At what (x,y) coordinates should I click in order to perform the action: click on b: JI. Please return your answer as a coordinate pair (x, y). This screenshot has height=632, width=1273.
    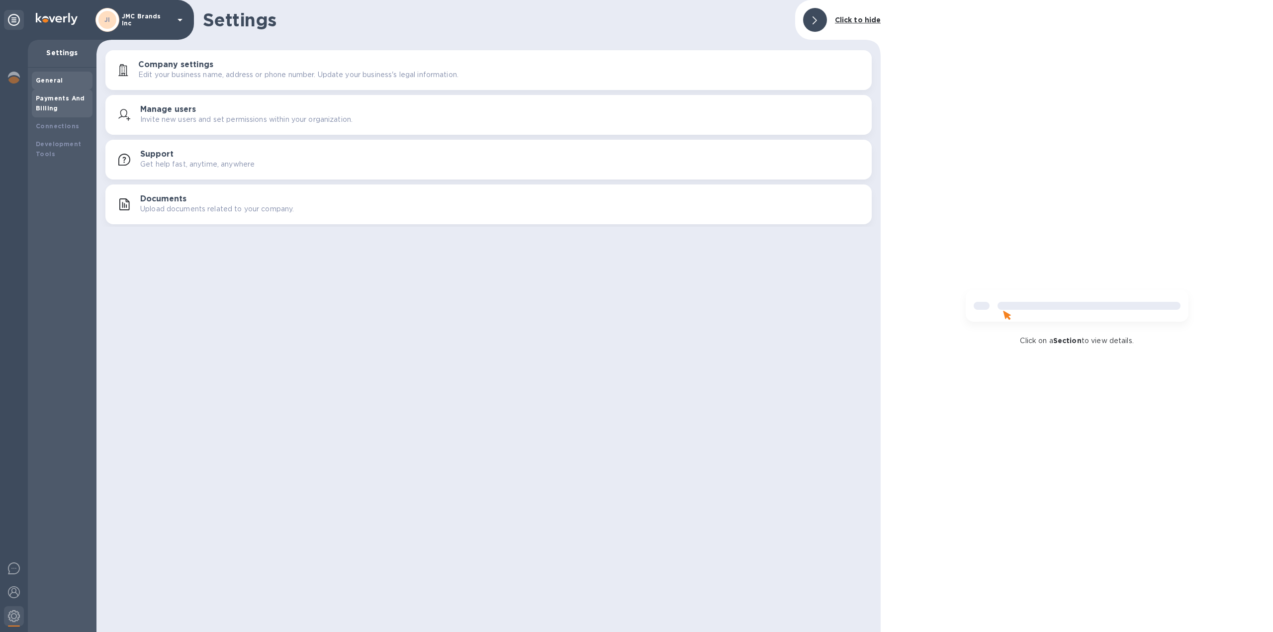
    Looking at the image, I should click on (107, 19).